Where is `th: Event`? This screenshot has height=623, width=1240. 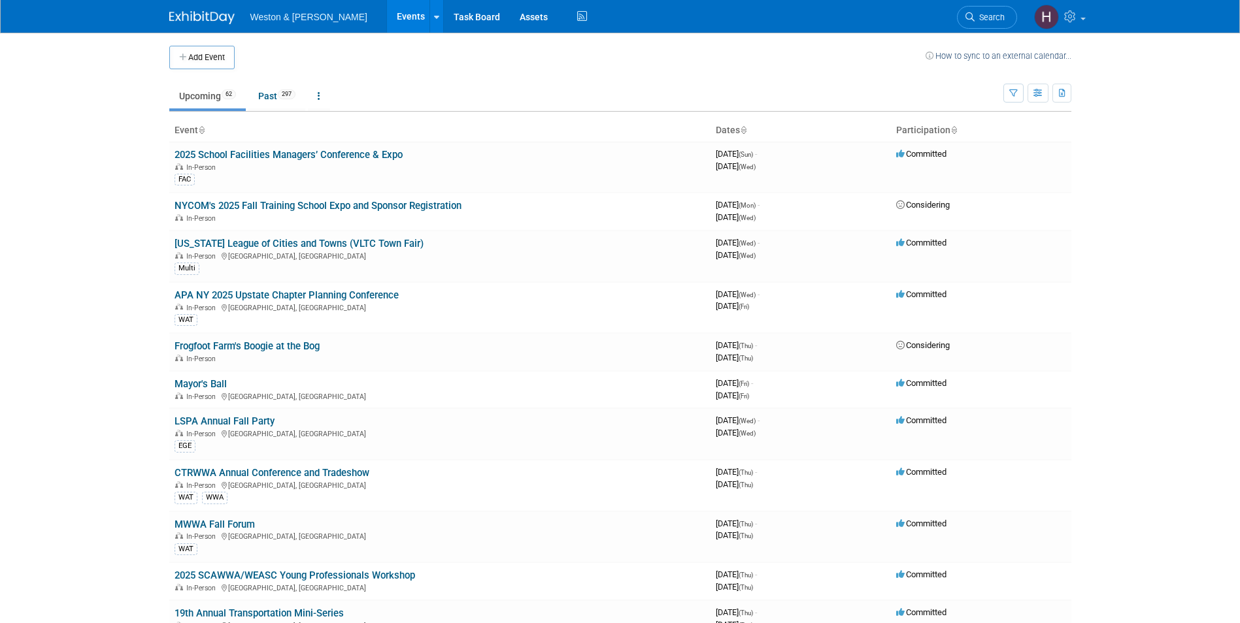
th: Event is located at coordinates (440, 131).